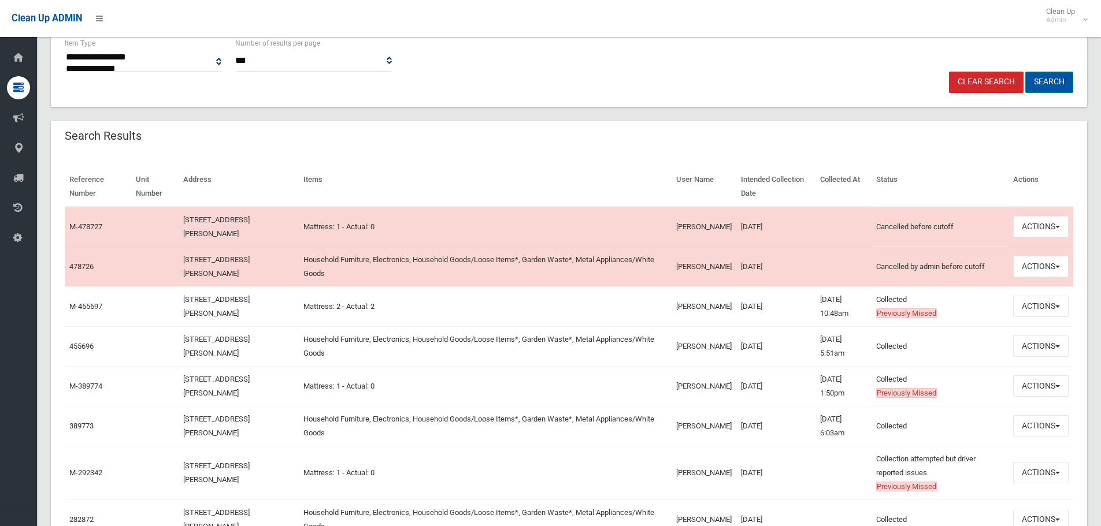 This screenshot has width=1101, height=526. What do you see at coordinates (939, 266) in the screenshot?
I see `td: Cancelled by admin before cutoff` at bounding box center [939, 266].